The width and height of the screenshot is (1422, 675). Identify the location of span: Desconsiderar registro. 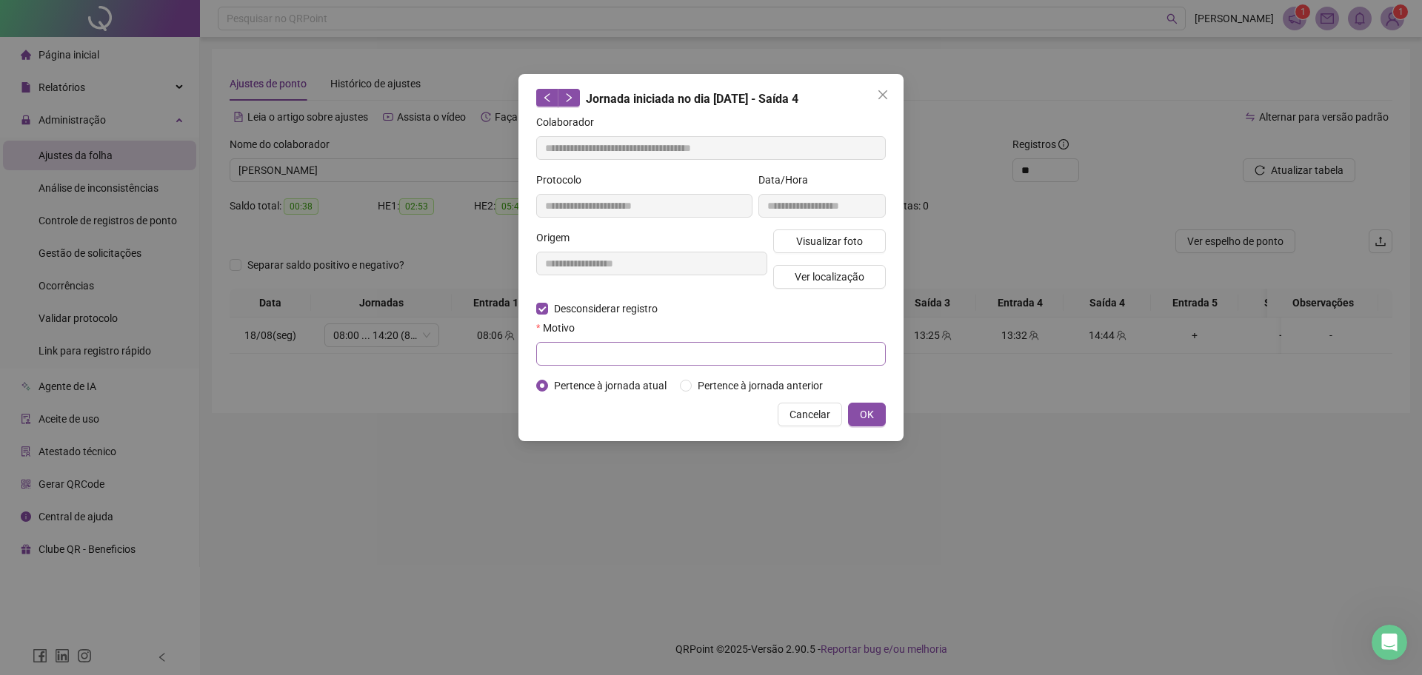
(606, 309).